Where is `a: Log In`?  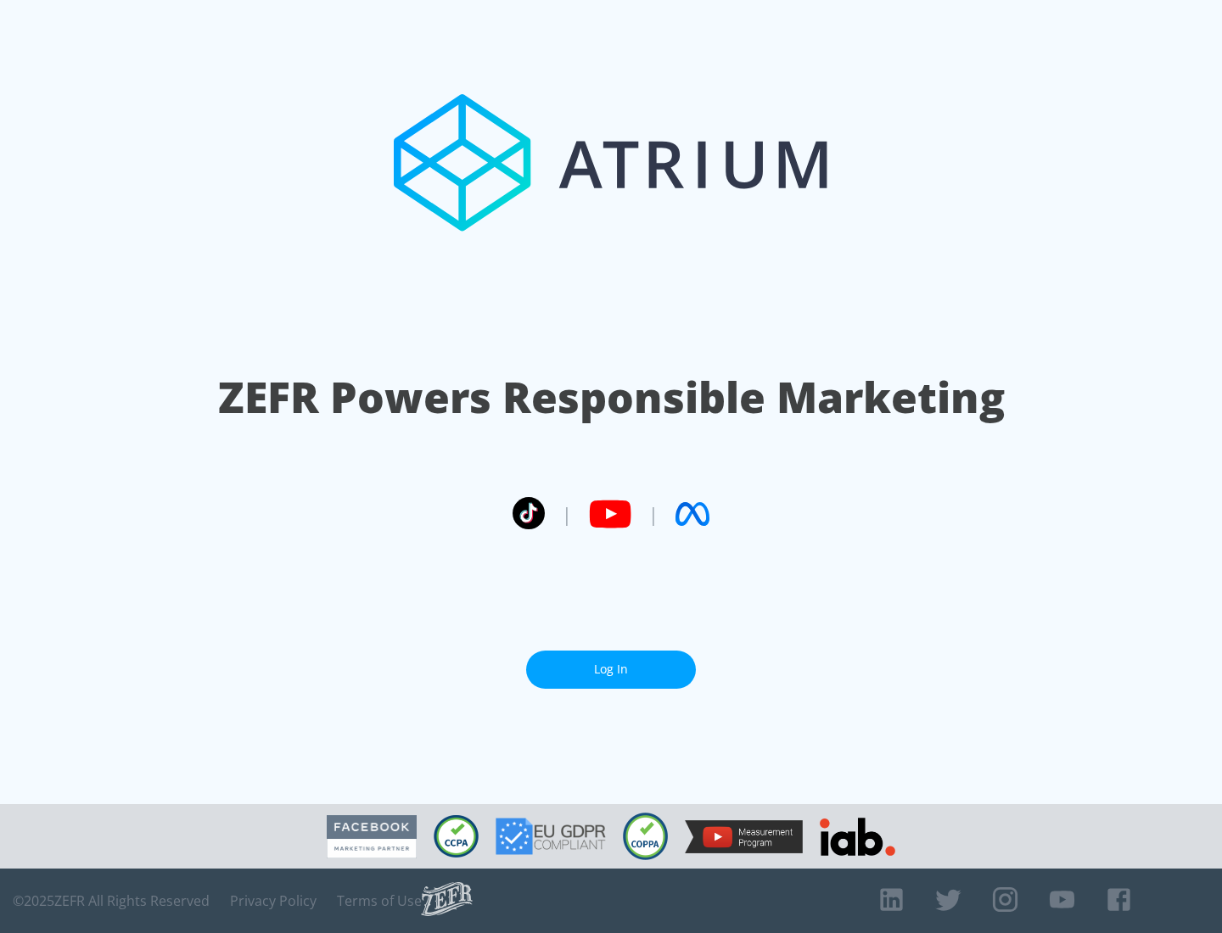 a: Log In is located at coordinates (611, 669).